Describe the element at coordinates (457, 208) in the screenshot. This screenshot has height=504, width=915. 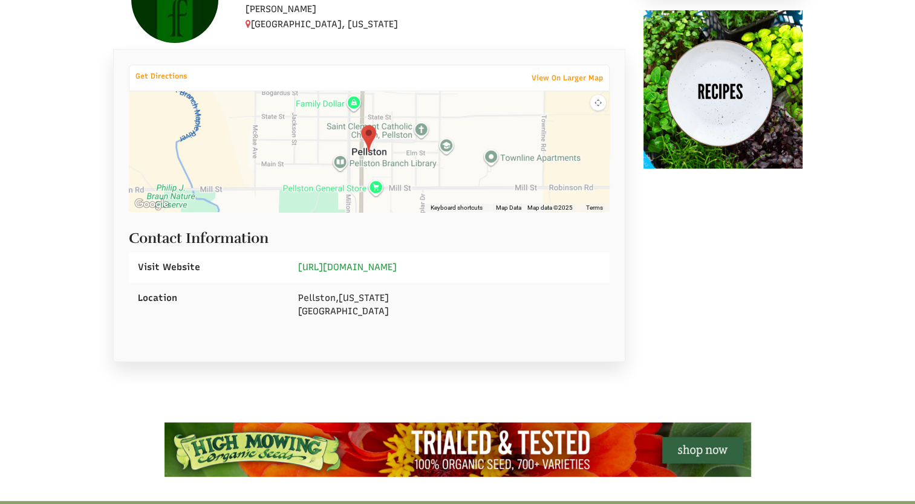
I see `button: Keyboard shortcuts` at that location.